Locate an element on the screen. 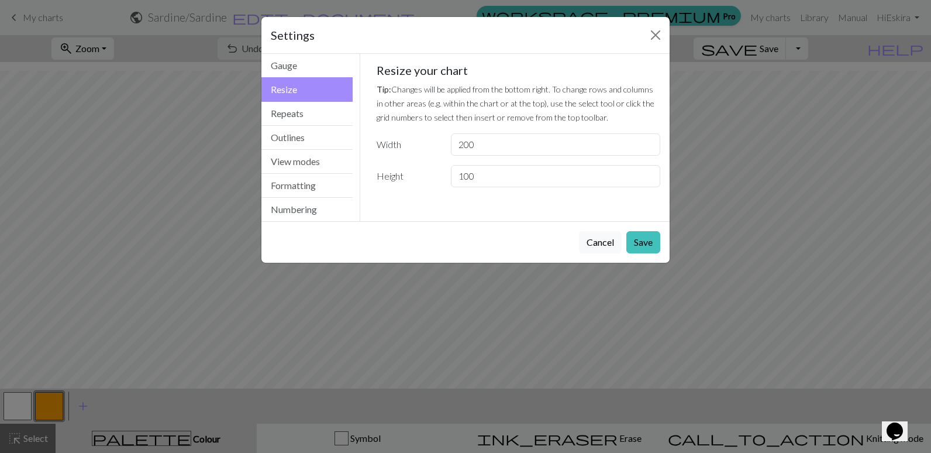 The height and width of the screenshot is (453, 931). strong: Tip: is located at coordinates (384, 89).